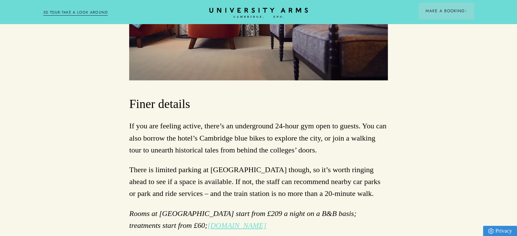 The width and height of the screenshot is (517, 236). What do you see at coordinates (465, 11) in the screenshot?
I see `img: Arrow icon` at bounding box center [465, 11].